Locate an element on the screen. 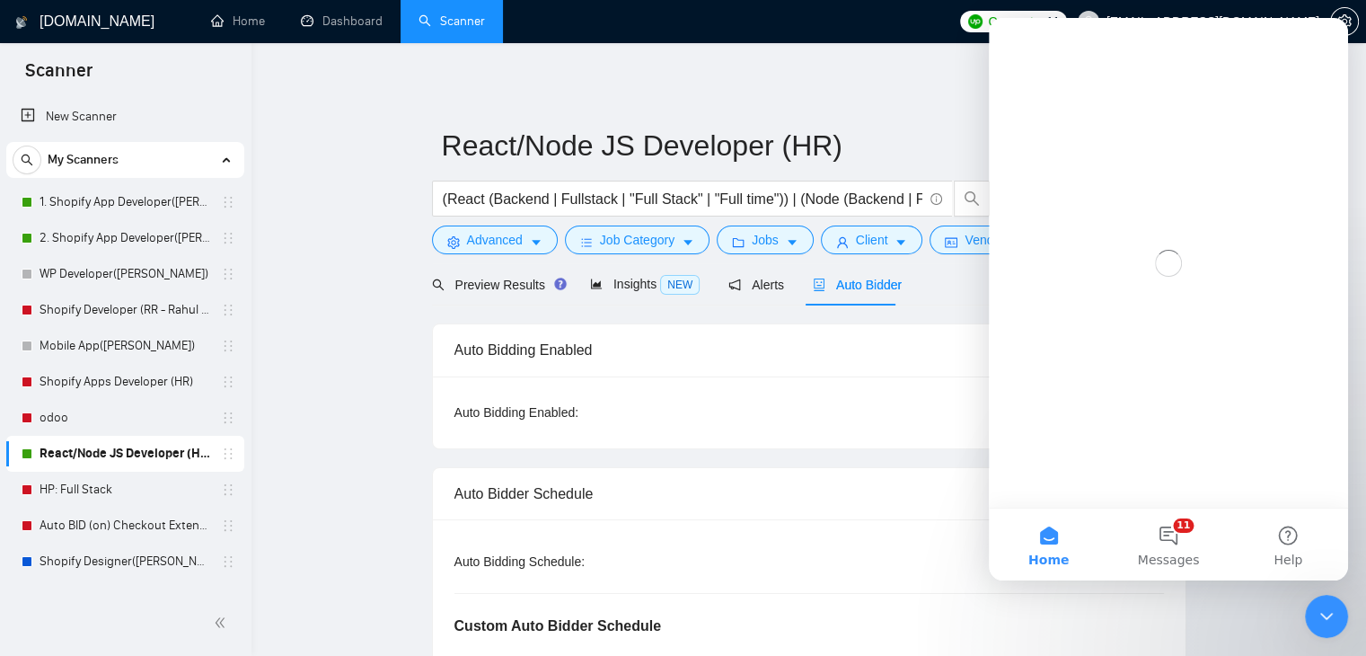 Image resolution: width=1366 pixels, height=656 pixels. button: setting is located at coordinates (1344, 22).